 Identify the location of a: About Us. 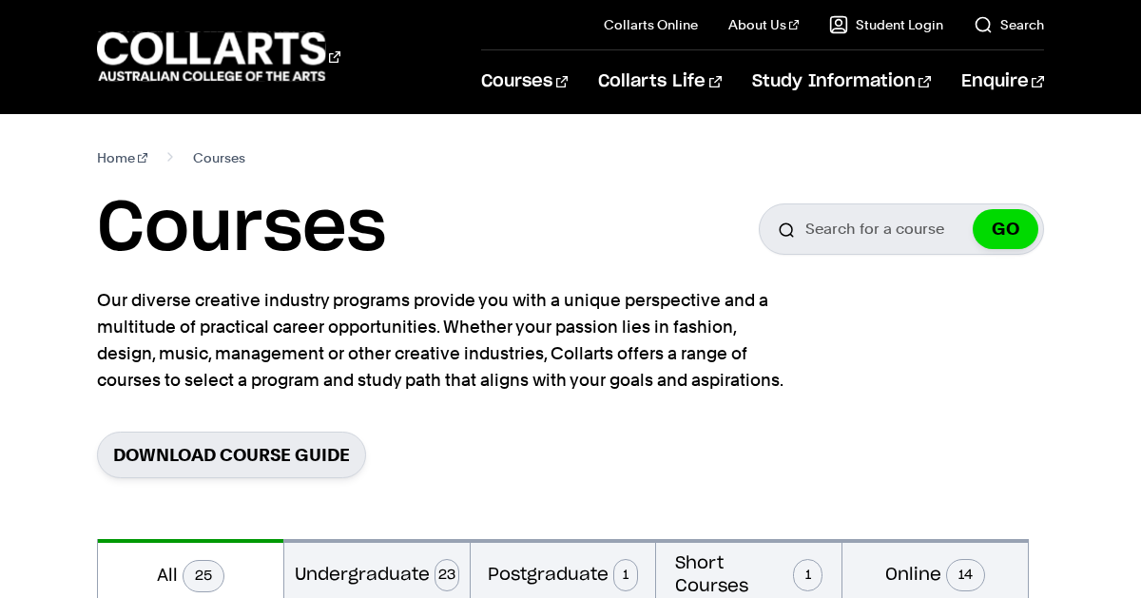
(763, 25).